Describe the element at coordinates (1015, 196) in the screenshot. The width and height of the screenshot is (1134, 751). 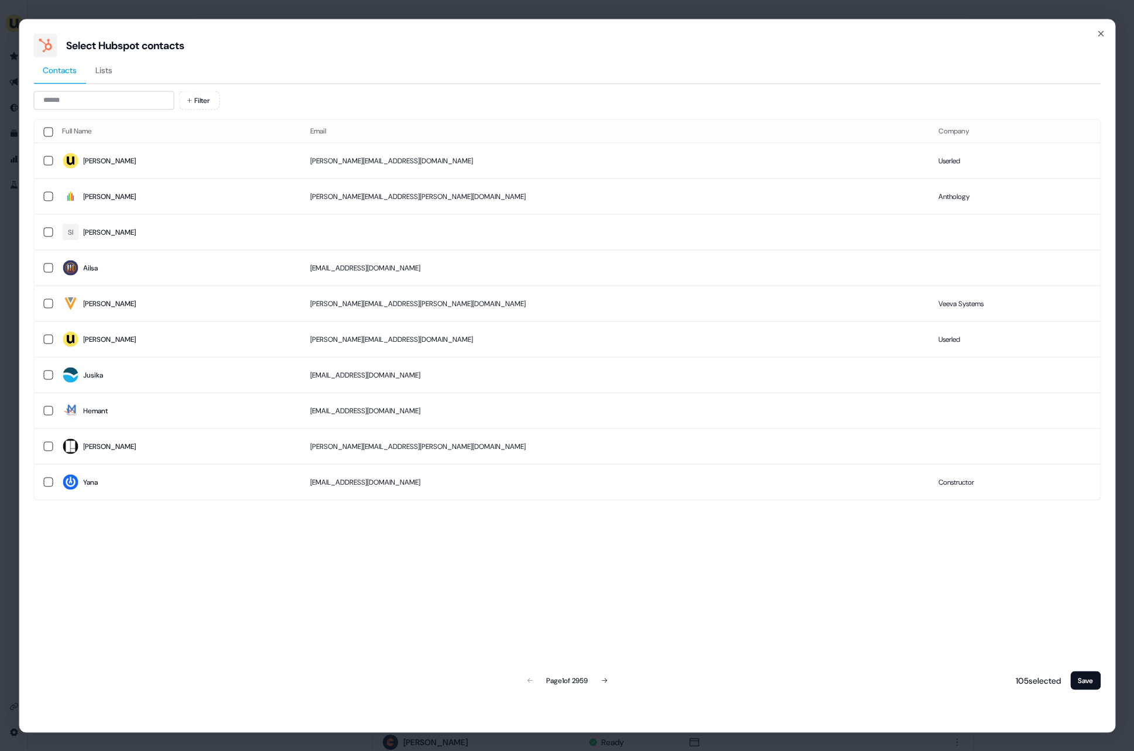
I see `td: Anthology` at that location.